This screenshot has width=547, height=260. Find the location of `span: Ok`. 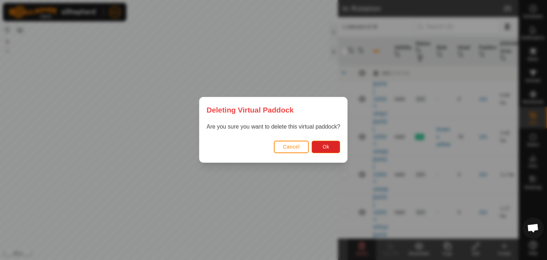

span: Ok is located at coordinates (326, 147).